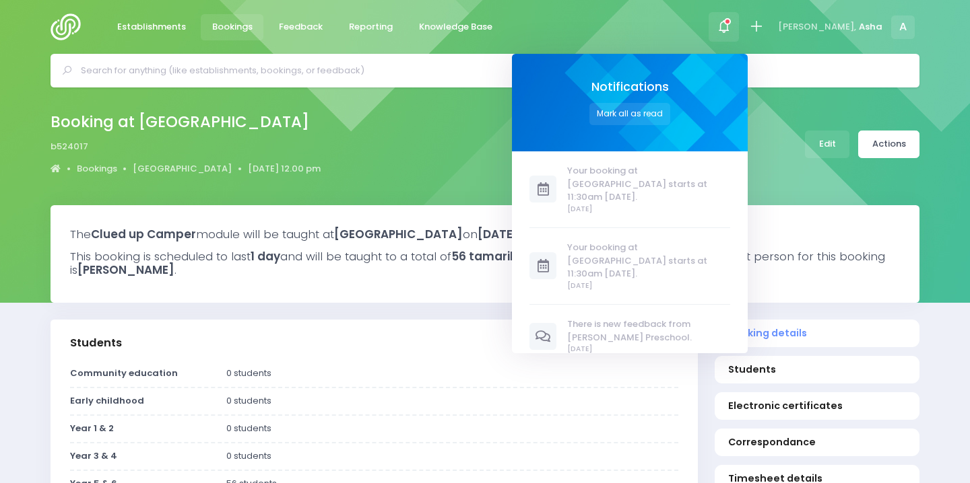 Image resolution: width=970 pixels, height=483 pixels. Describe the element at coordinates (455, 27) in the screenshot. I see `span: Knowledge Base` at that location.